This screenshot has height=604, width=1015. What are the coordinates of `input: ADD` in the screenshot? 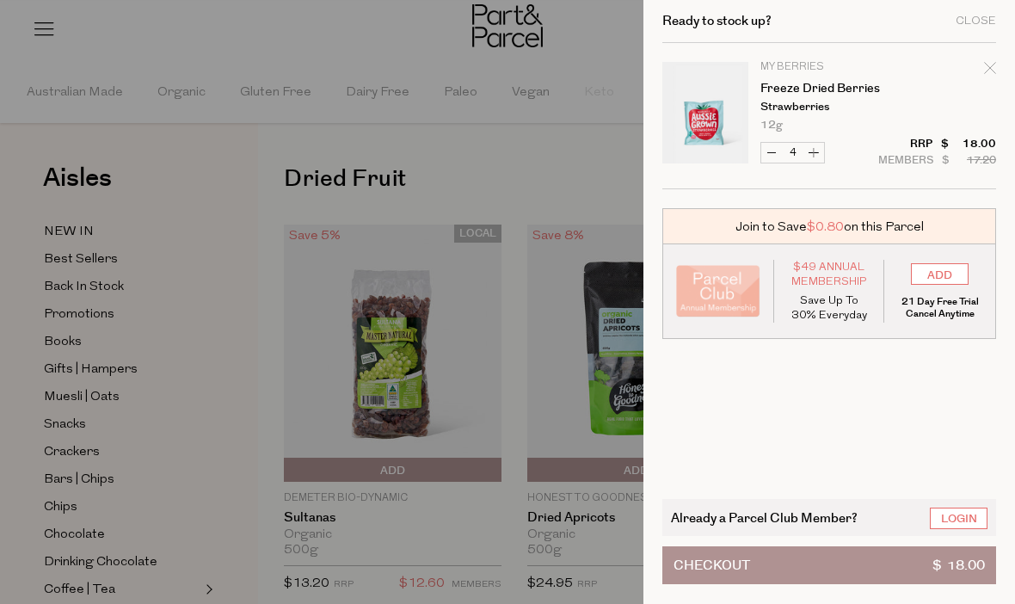 It's located at (940, 274).